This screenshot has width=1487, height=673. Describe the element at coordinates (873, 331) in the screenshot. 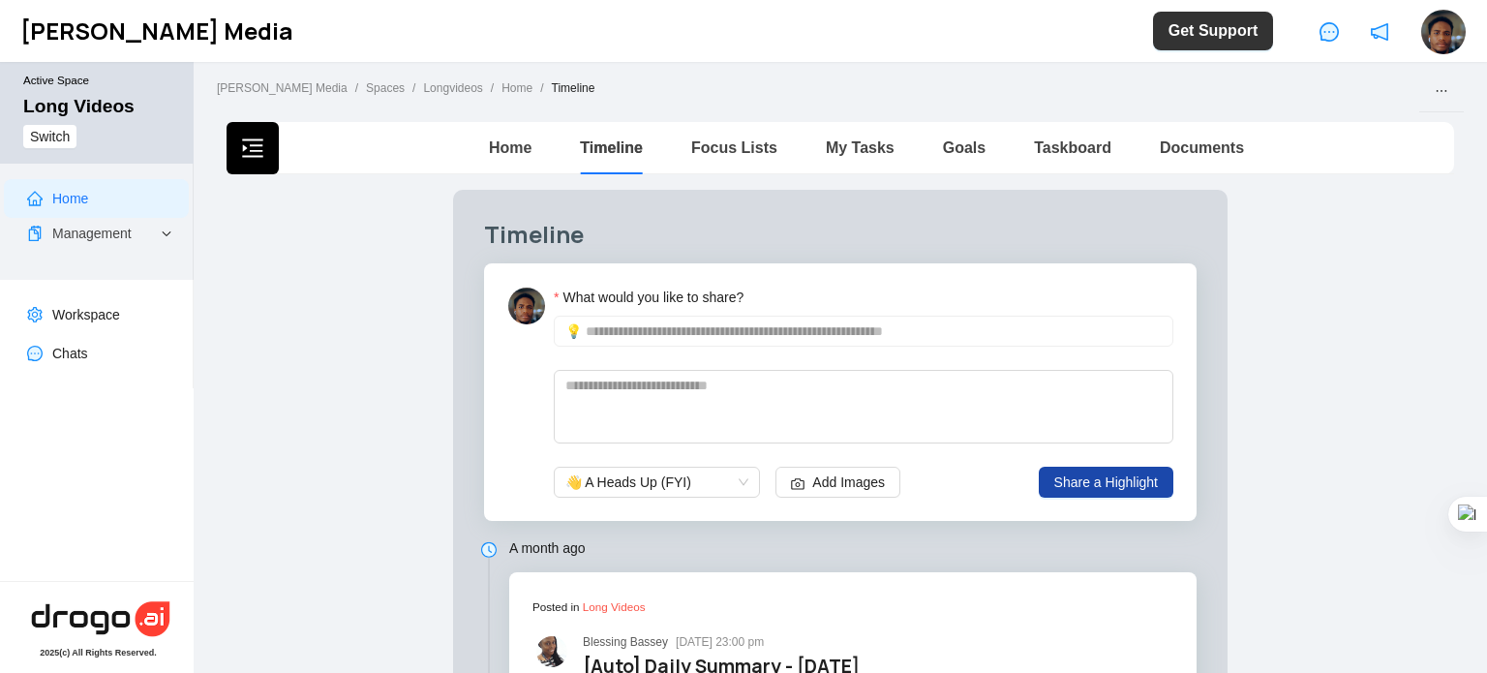

I see `input: What would you like to share?` at that location.